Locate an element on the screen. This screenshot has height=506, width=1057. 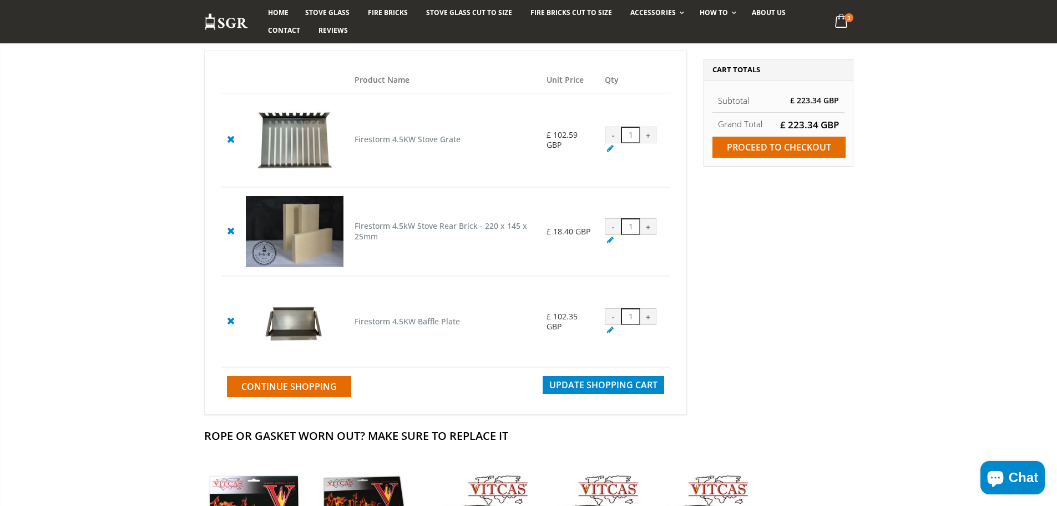
span: Reviews is located at coordinates (333, 30).